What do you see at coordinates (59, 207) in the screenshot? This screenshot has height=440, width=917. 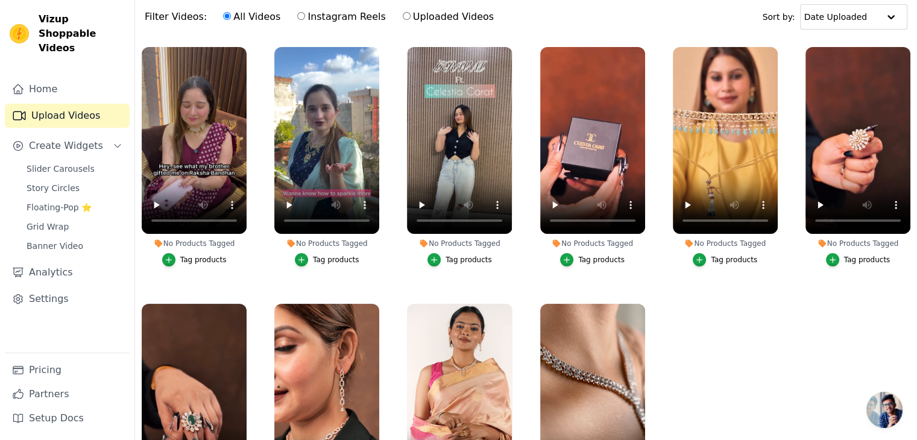 I see `span: Floating-Pop ⭐` at bounding box center [59, 207].